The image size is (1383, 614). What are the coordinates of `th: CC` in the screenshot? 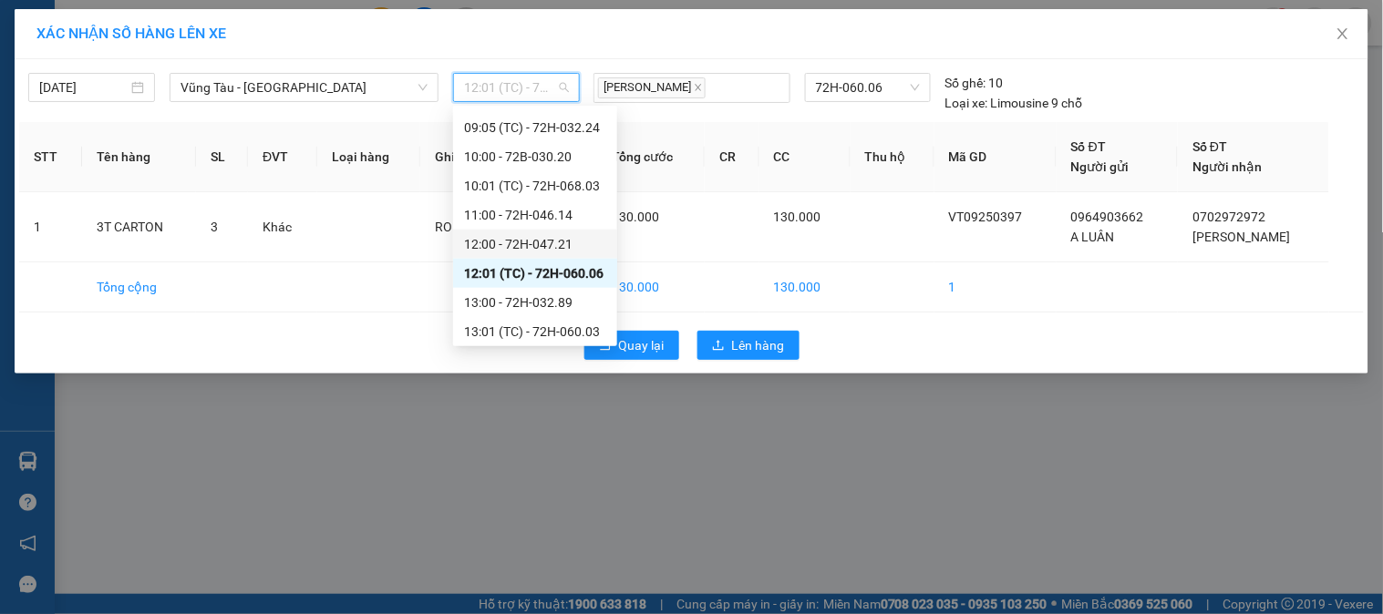 It's located at (805, 157).